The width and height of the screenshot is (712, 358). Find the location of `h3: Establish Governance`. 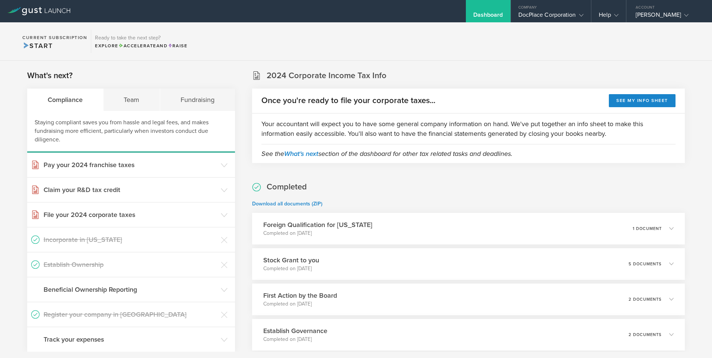

h3: Establish Governance is located at coordinates (295, 331).